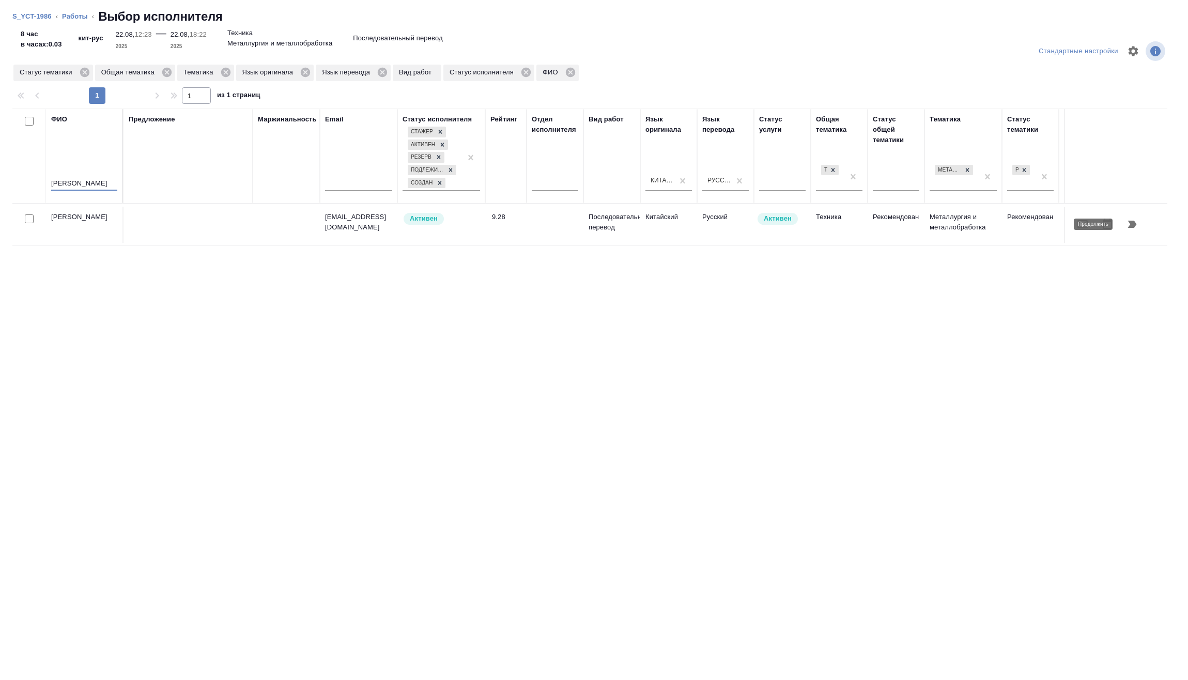  I want to click on div: Статус общей тематики, so click(896, 130).